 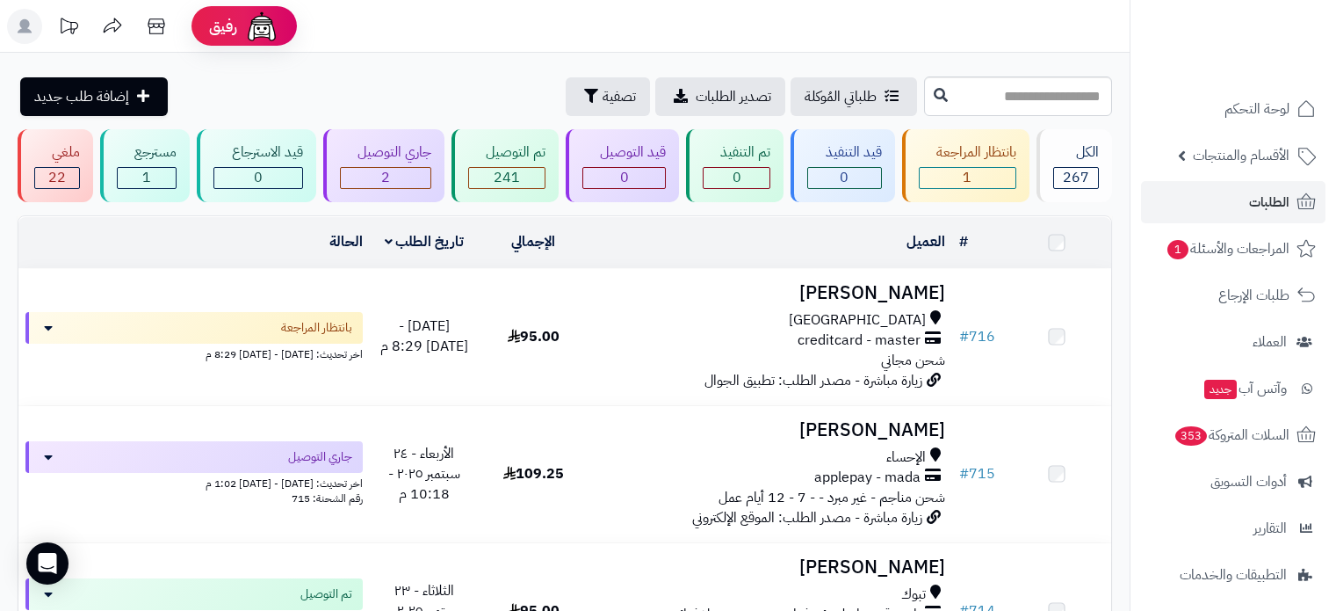 I want to click on span: العملاء, so click(x=1270, y=342).